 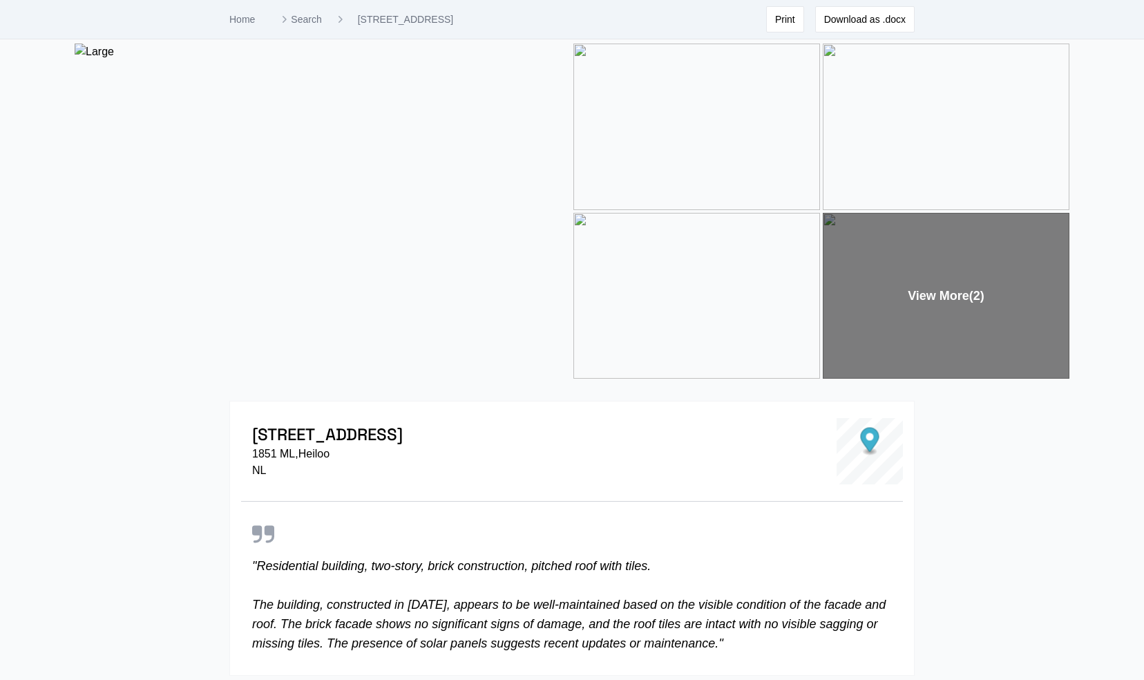 What do you see at coordinates (328, 454) in the screenshot?
I see `p: 1851 ML , Heiloo` at bounding box center [328, 454].